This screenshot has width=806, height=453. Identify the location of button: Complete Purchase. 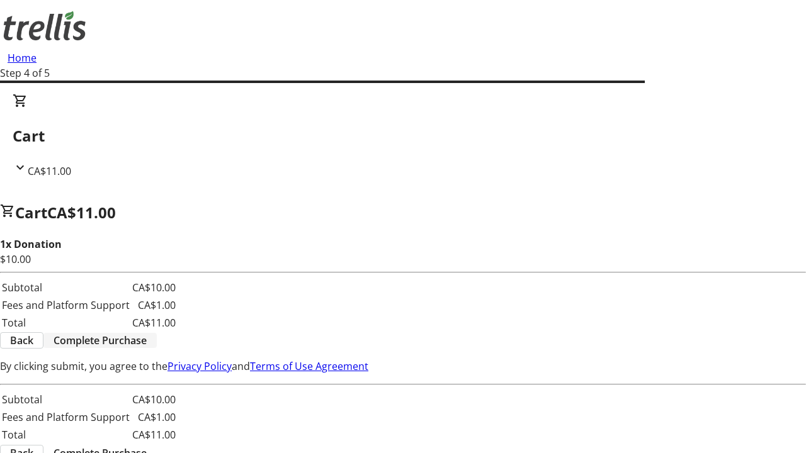
(100, 341).